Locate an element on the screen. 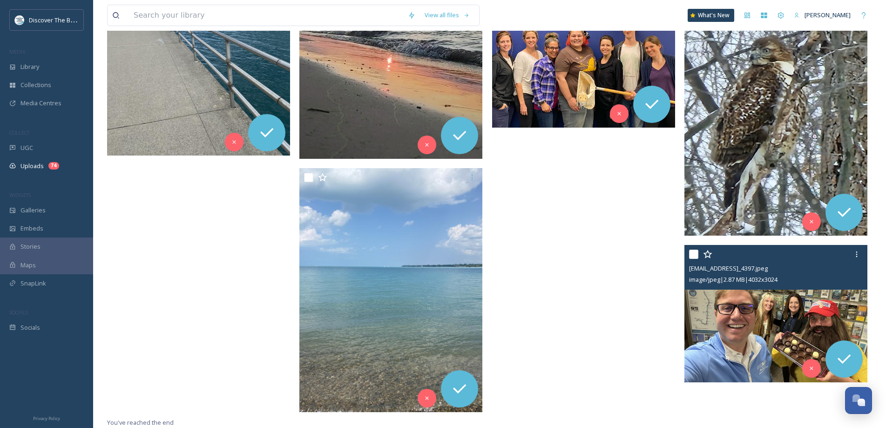 Image resolution: width=886 pixels, height=428 pixels. span: Privacy Policy is located at coordinates (47, 418).